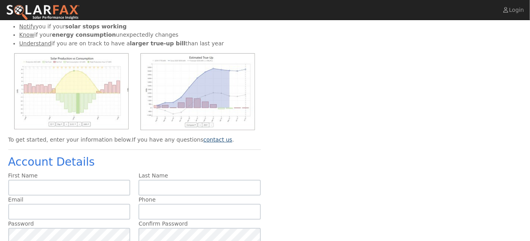  I want to click on b: energy consumption, so click(84, 35).